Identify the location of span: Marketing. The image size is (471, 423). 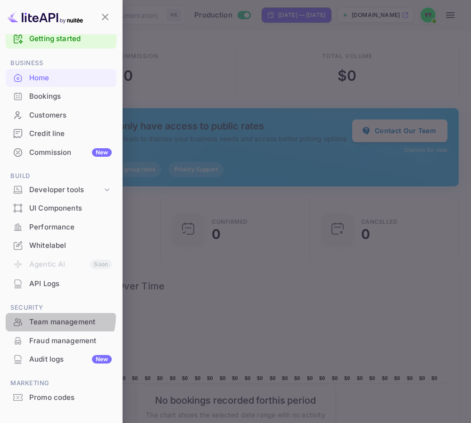
(61, 383).